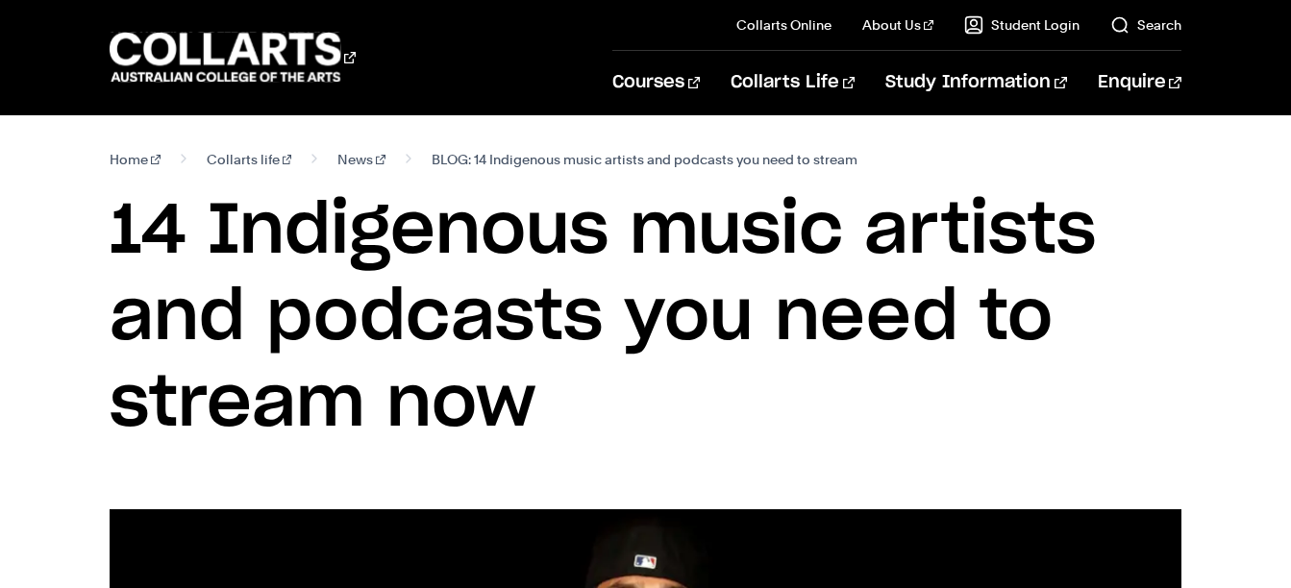  Describe the element at coordinates (361, 160) in the screenshot. I see `a: News` at that location.